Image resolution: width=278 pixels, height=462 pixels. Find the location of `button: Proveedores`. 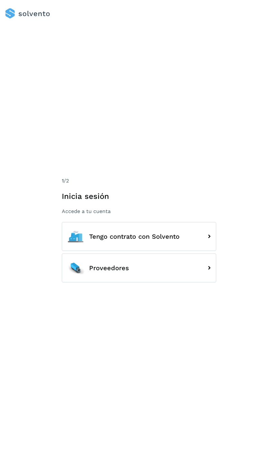

button: Proveedores is located at coordinates (139, 268).